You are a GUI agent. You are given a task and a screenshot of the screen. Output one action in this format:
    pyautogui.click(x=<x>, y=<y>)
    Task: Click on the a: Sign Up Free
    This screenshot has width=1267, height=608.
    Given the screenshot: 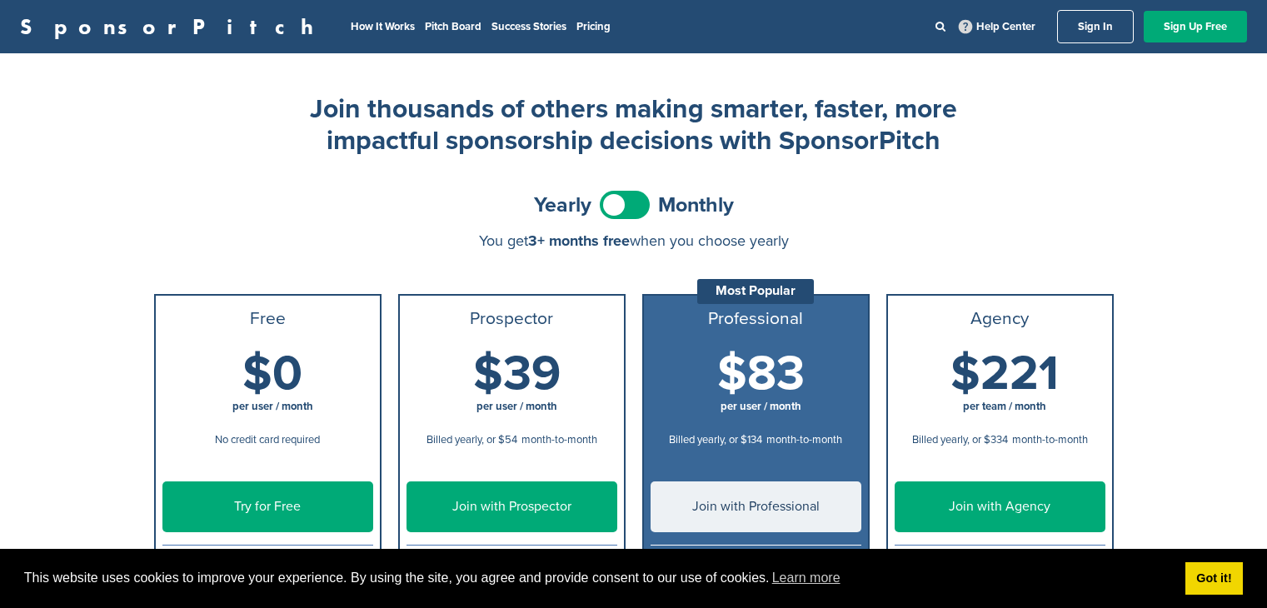 What is the action you would take?
    pyautogui.click(x=1195, y=27)
    